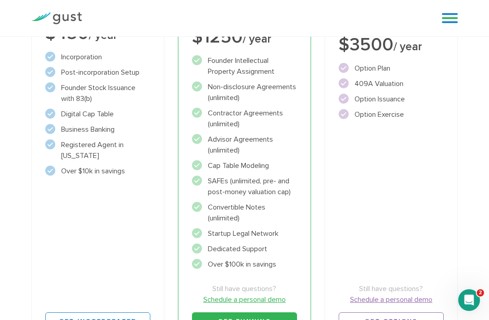 The height and width of the screenshot is (320, 489). Describe the element at coordinates (98, 93) in the screenshot. I see `li: Founder Stock Issuance with 83(b)` at that location.